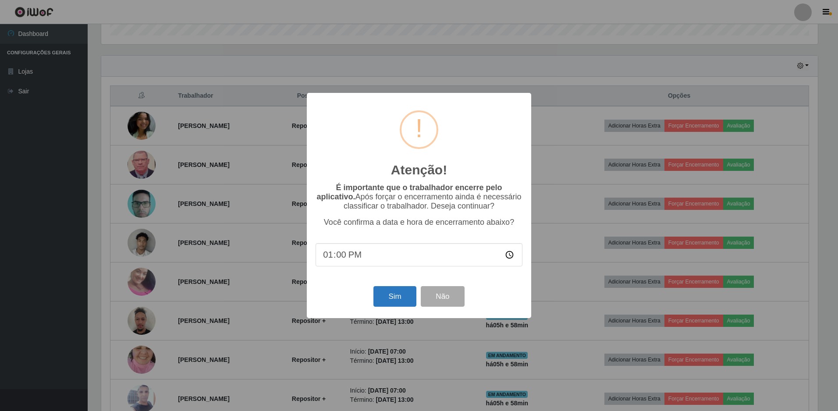 The image size is (838, 411). What do you see at coordinates (419, 170) in the screenshot?
I see `h2: Atenção!` at bounding box center [419, 170].